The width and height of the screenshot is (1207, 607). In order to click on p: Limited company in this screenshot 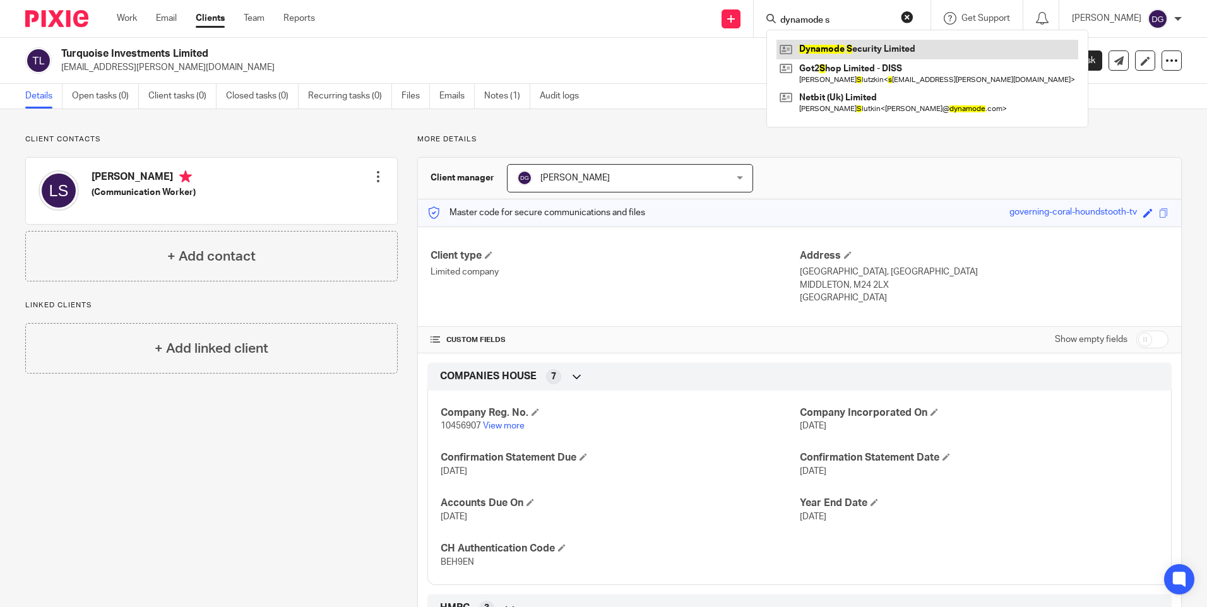, I will do `click(615, 272)`.